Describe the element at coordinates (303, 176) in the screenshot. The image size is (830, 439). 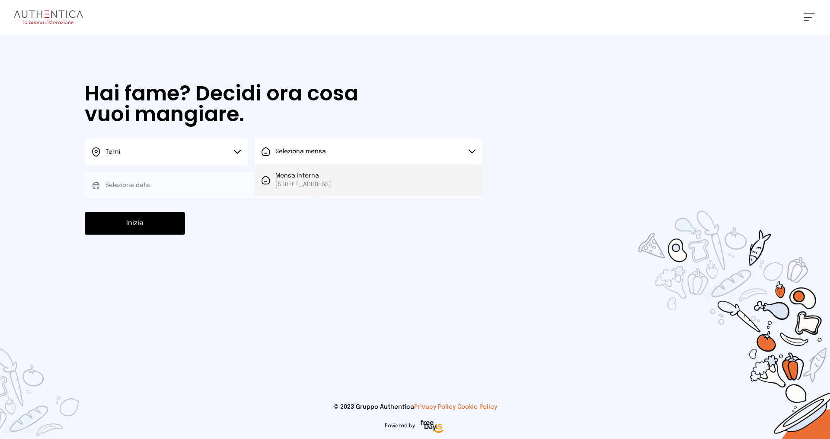
I see `span: Mensa interna` at that location.